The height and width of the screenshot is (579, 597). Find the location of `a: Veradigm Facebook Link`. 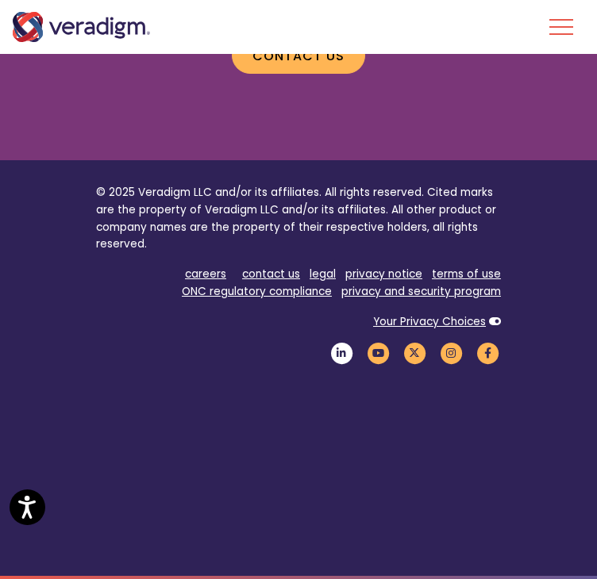

a: Veradigm Facebook Link is located at coordinates (487, 353).